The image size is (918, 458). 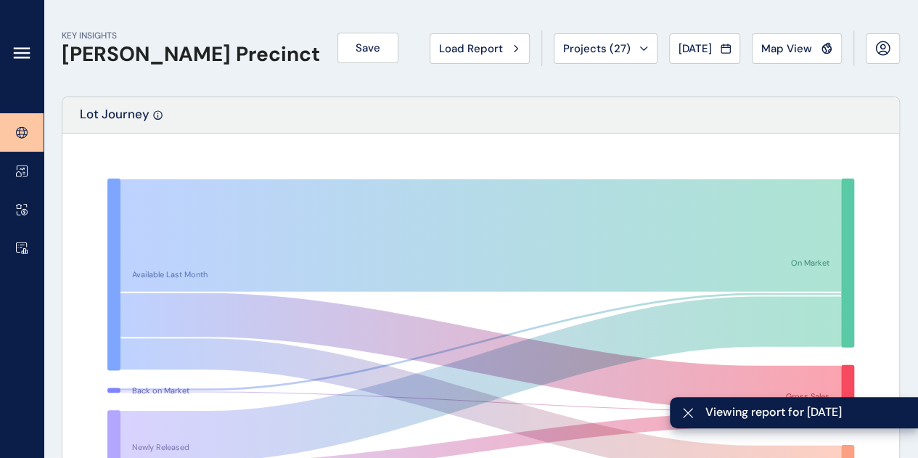 I want to click on button: Save, so click(x=368, y=48).